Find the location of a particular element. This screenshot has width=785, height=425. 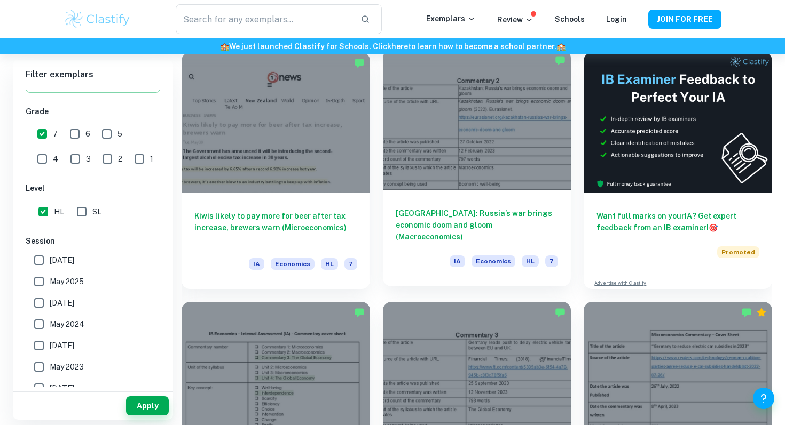

a: Login is located at coordinates (616, 19).